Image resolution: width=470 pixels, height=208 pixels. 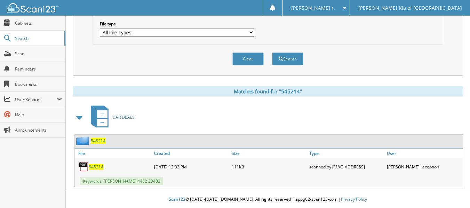 What do you see at coordinates (288, 59) in the screenshot?
I see `button: Search` at bounding box center [288, 59].